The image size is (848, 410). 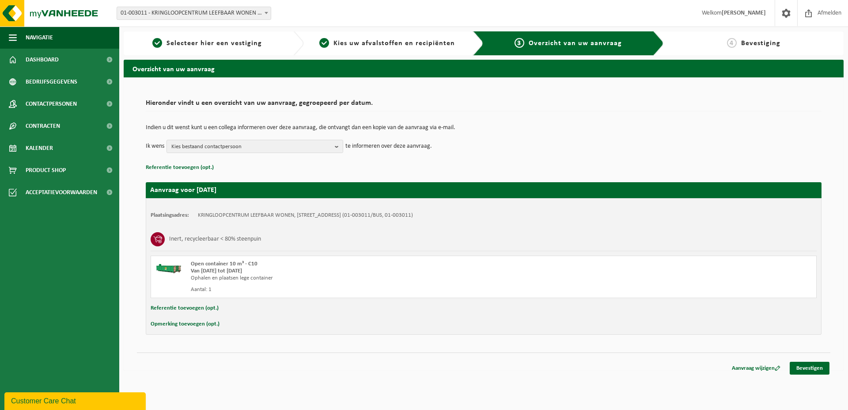 I want to click on p: Ik wens, so click(x=155, y=146).